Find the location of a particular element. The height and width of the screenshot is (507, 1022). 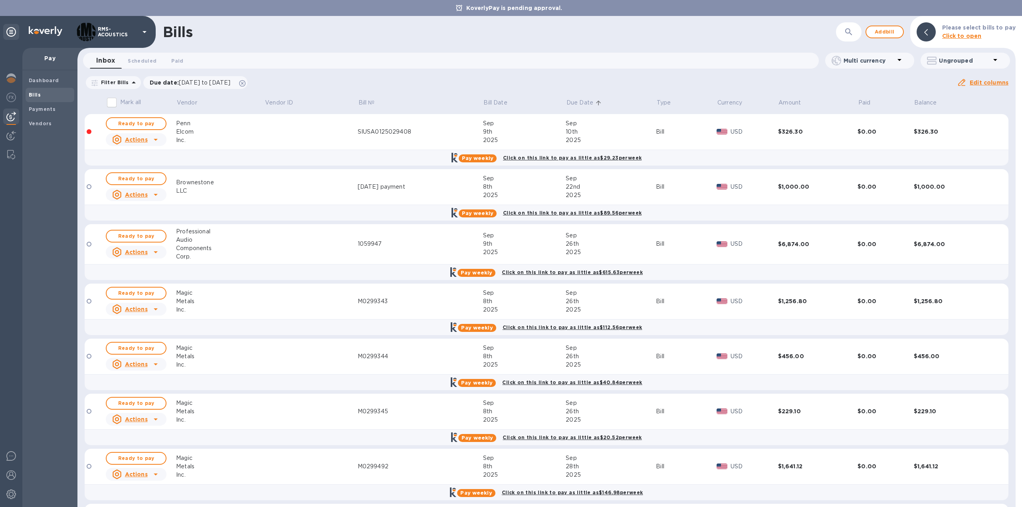

span: Add bill is located at coordinates (884, 32).